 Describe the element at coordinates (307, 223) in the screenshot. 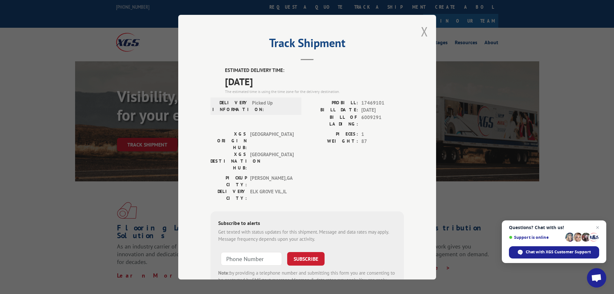

I see `div: Subscribe to alerts` at that location.